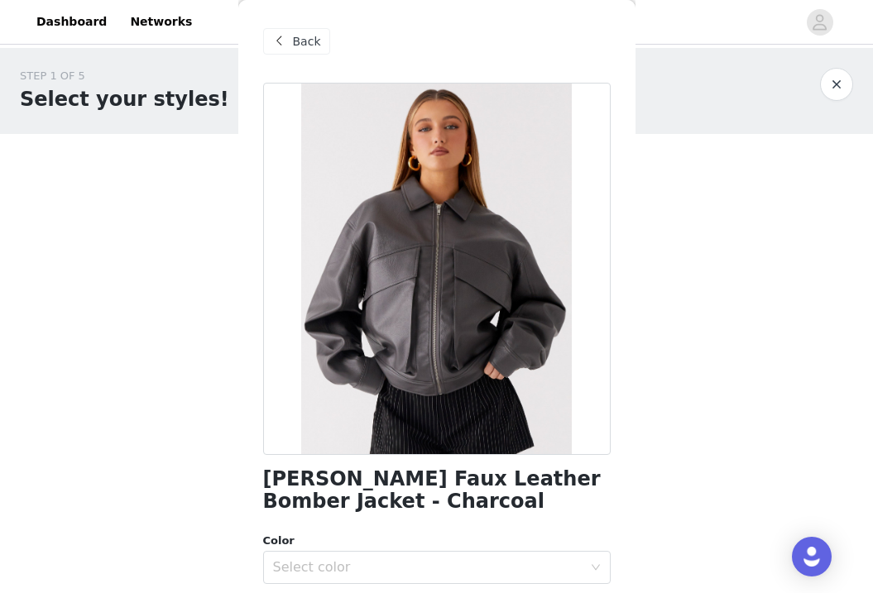 The height and width of the screenshot is (593, 873). Describe the element at coordinates (161, 22) in the screenshot. I see `a: Networks` at that location.